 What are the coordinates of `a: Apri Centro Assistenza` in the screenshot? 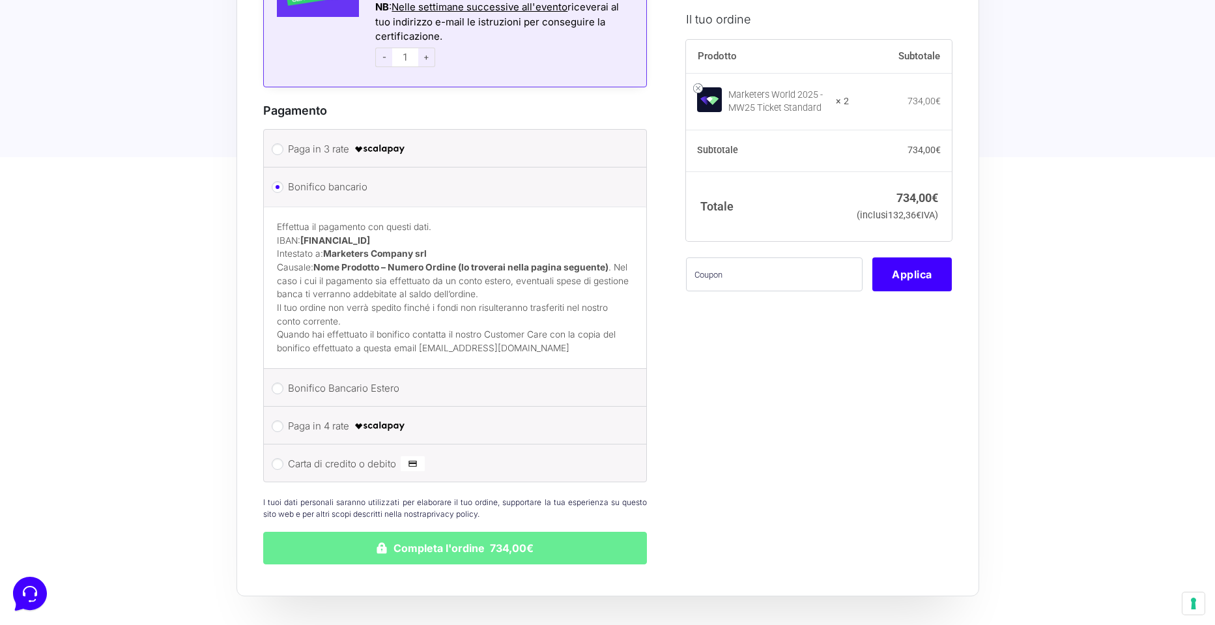 It's located at (189, 167).